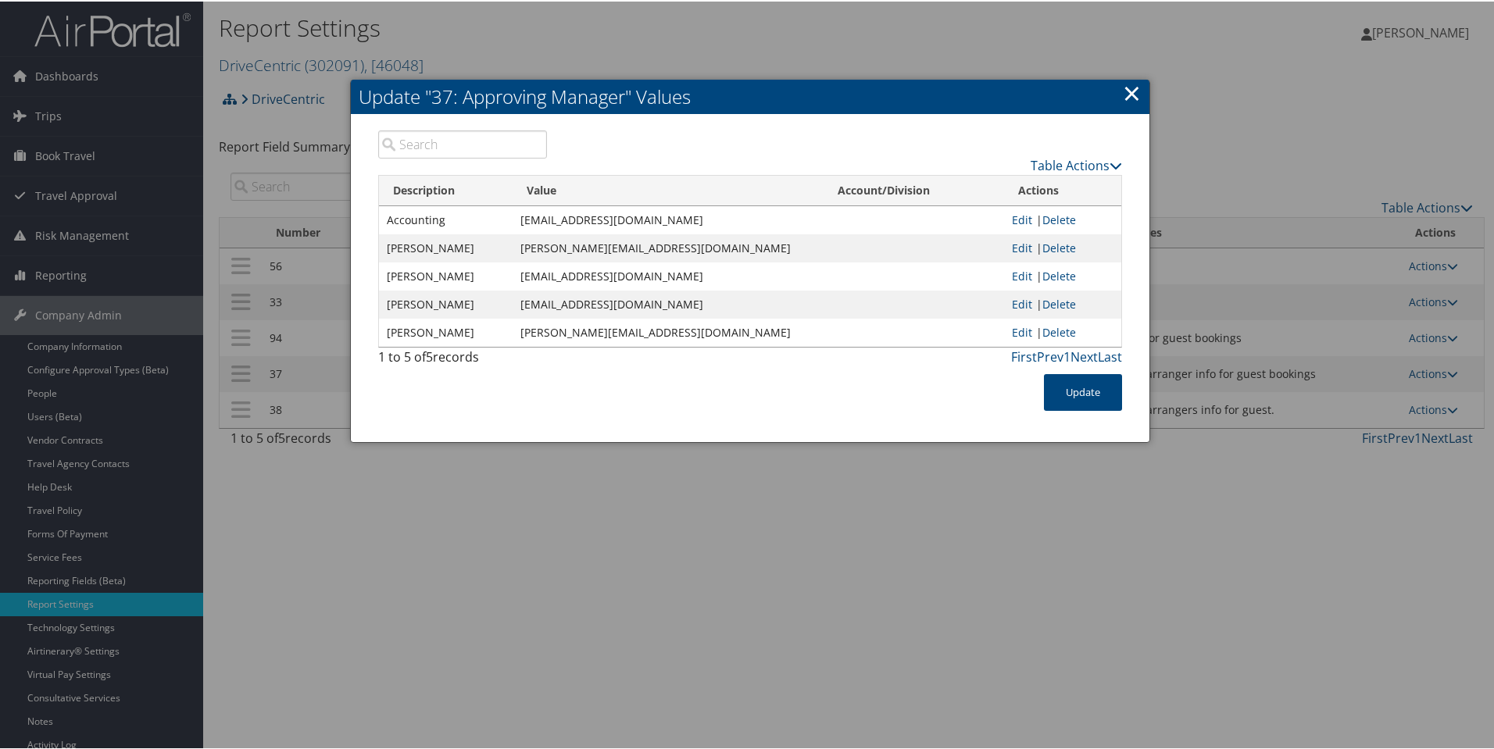 Image resolution: width=1494 pixels, height=749 pixels. Describe the element at coordinates (463, 143) in the screenshot. I see `input: Search` at that location.